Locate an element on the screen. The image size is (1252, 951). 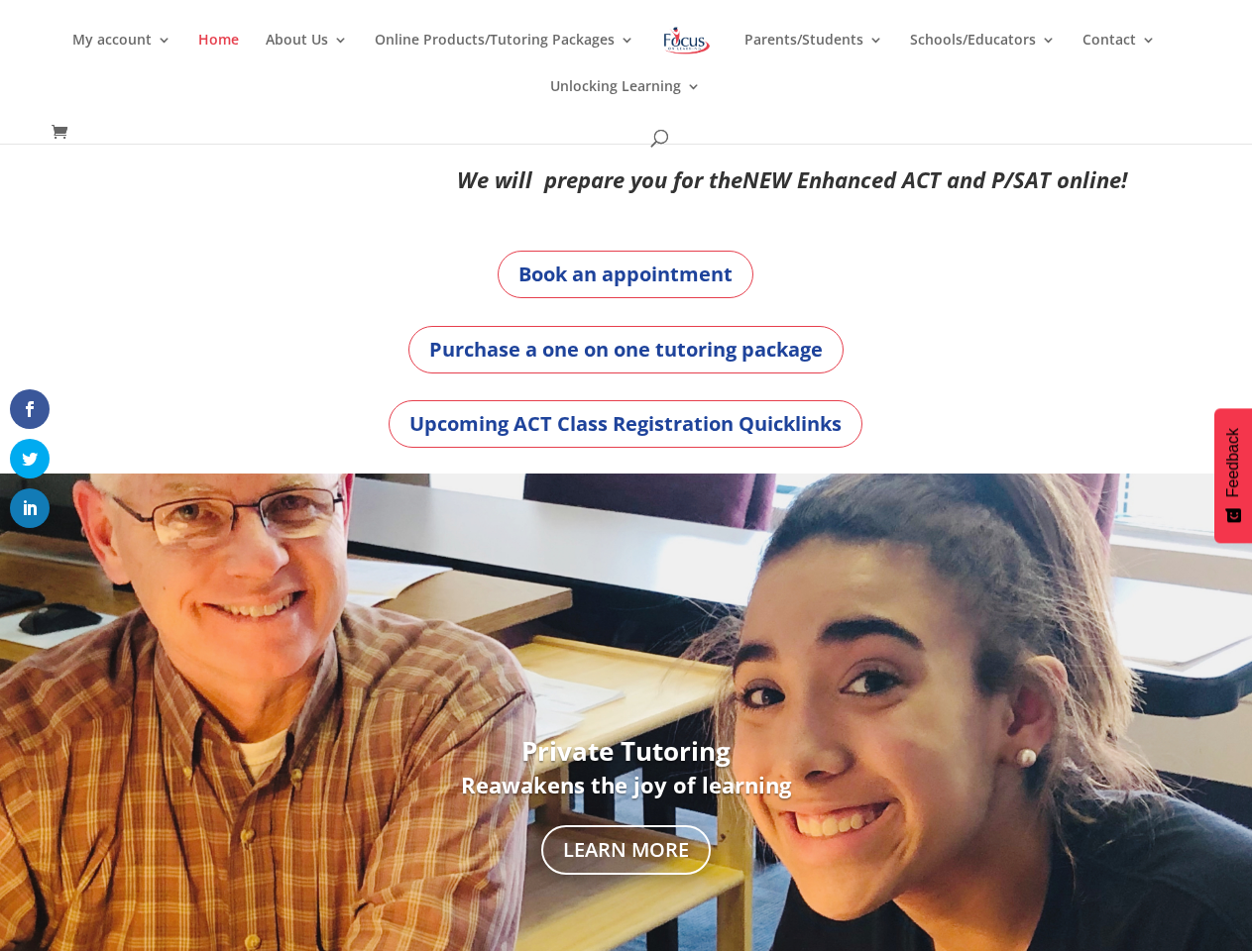
strong: Private Tutoring is located at coordinates (625, 751).